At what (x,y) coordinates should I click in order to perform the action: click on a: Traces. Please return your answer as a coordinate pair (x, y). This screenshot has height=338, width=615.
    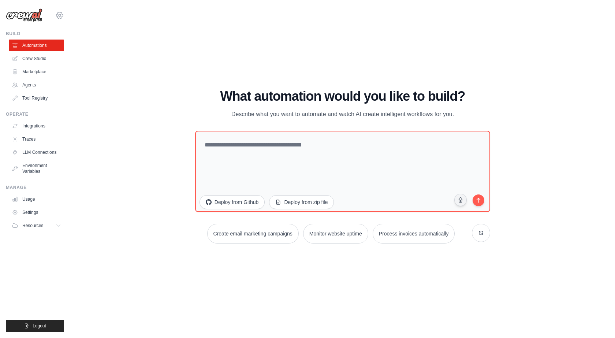
    Looking at the image, I should click on (36, 139).